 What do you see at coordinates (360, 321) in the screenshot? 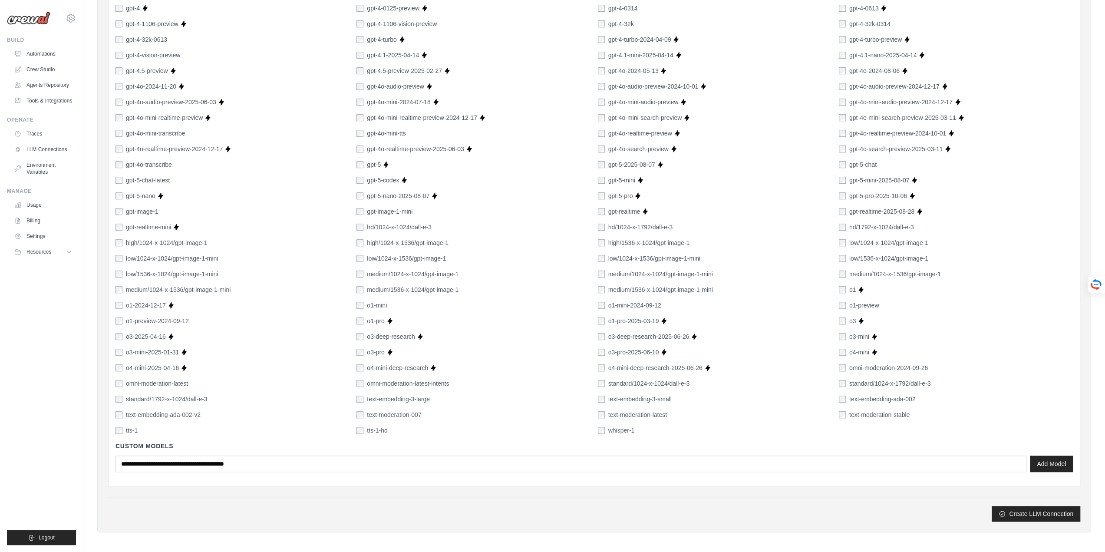
I see `input: o1-pro` at bounding box center [360, 321].